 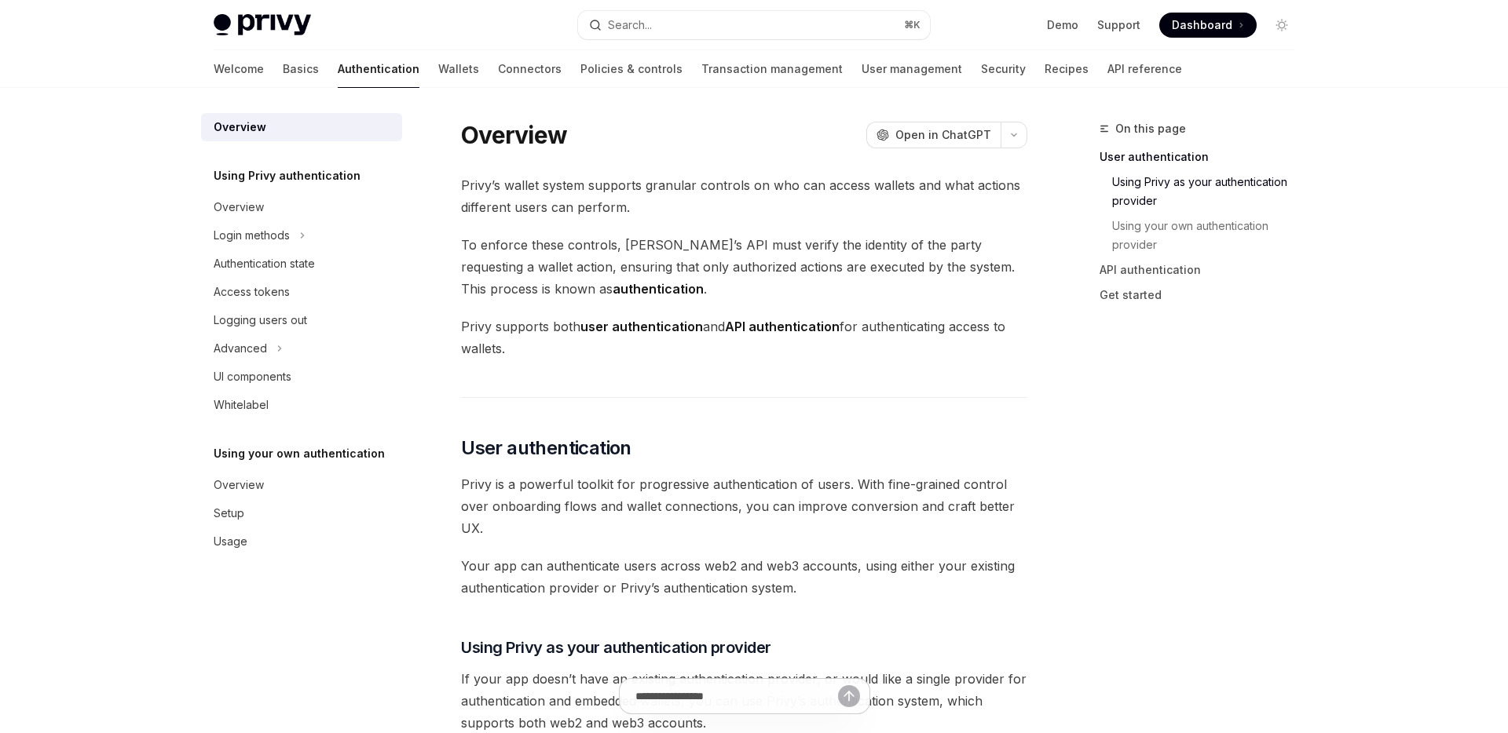 What do you see at coordinates (1144, 69) in the screenshot?
I see `a: API reference` at bounding box center [1144, 69].